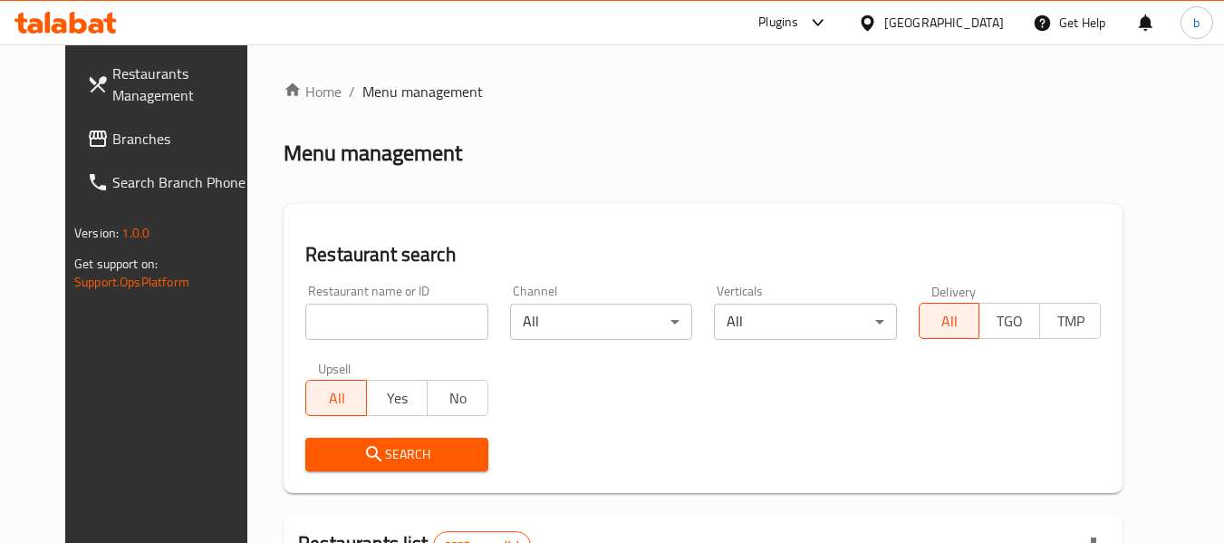 The width and height of the screenshot is (1224, 543). Describe the element at coordinates (703, 91) in the screenshot. I see `nav: breadcrumb` at that location.